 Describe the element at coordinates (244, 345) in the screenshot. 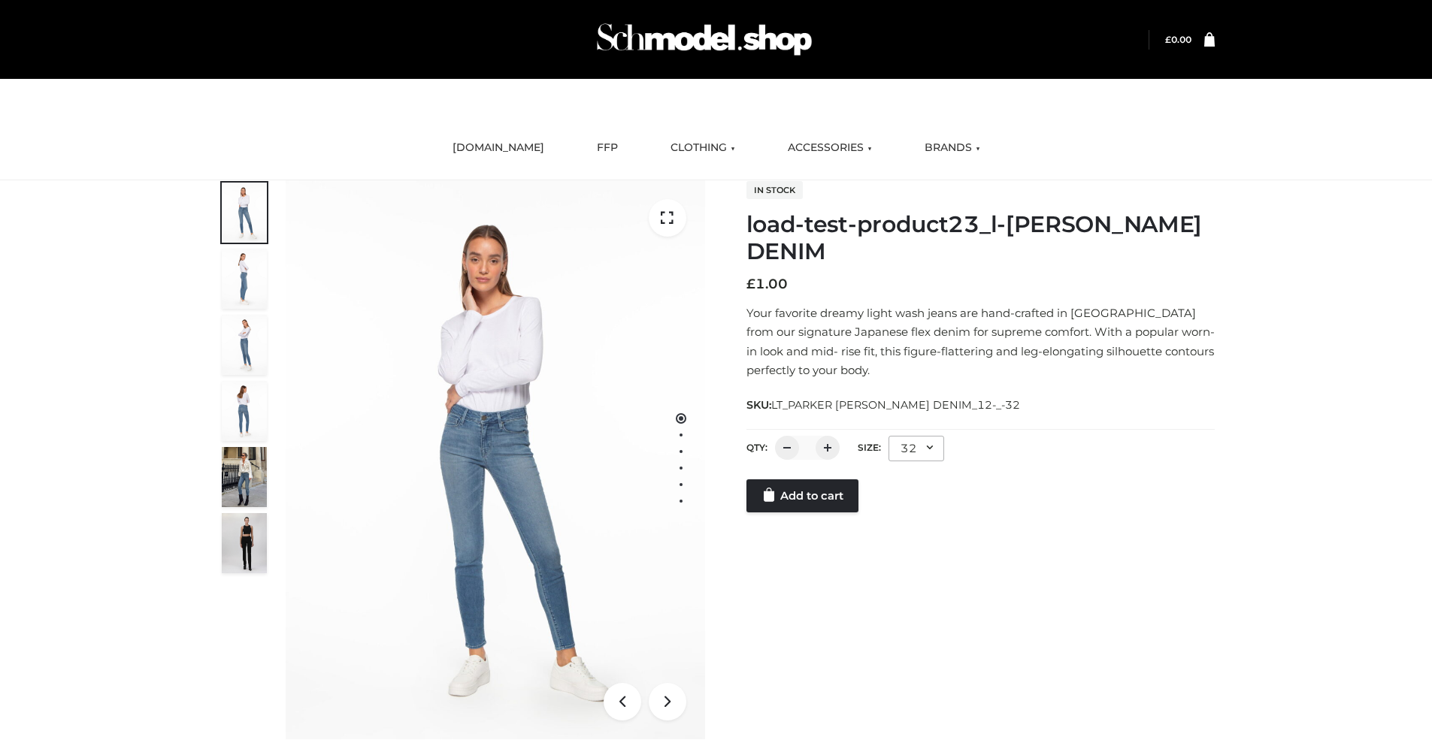

I see `img: 2001KLX-Ava-skinny-cove-3-scaled_eb6bf915-b6b9-448f-8c6c-8cabb27fd4b2.jpg` at that location.